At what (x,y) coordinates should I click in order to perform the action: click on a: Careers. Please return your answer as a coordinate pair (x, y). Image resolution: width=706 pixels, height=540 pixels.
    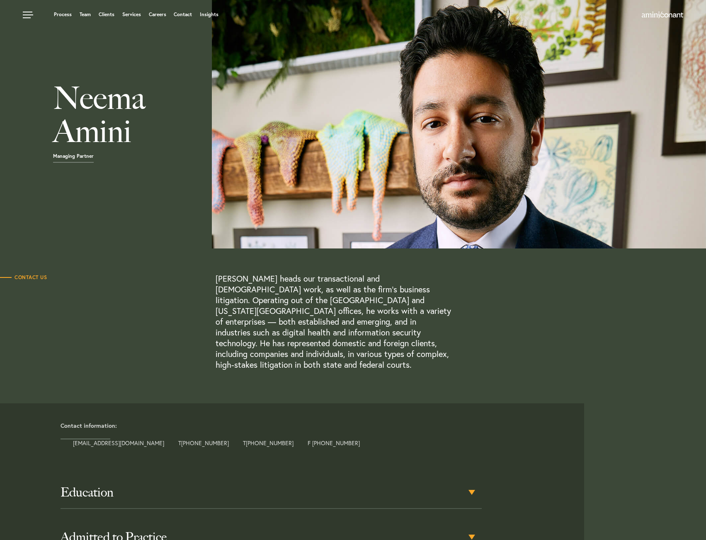
    Looking at the image, I should click on (157, 15).